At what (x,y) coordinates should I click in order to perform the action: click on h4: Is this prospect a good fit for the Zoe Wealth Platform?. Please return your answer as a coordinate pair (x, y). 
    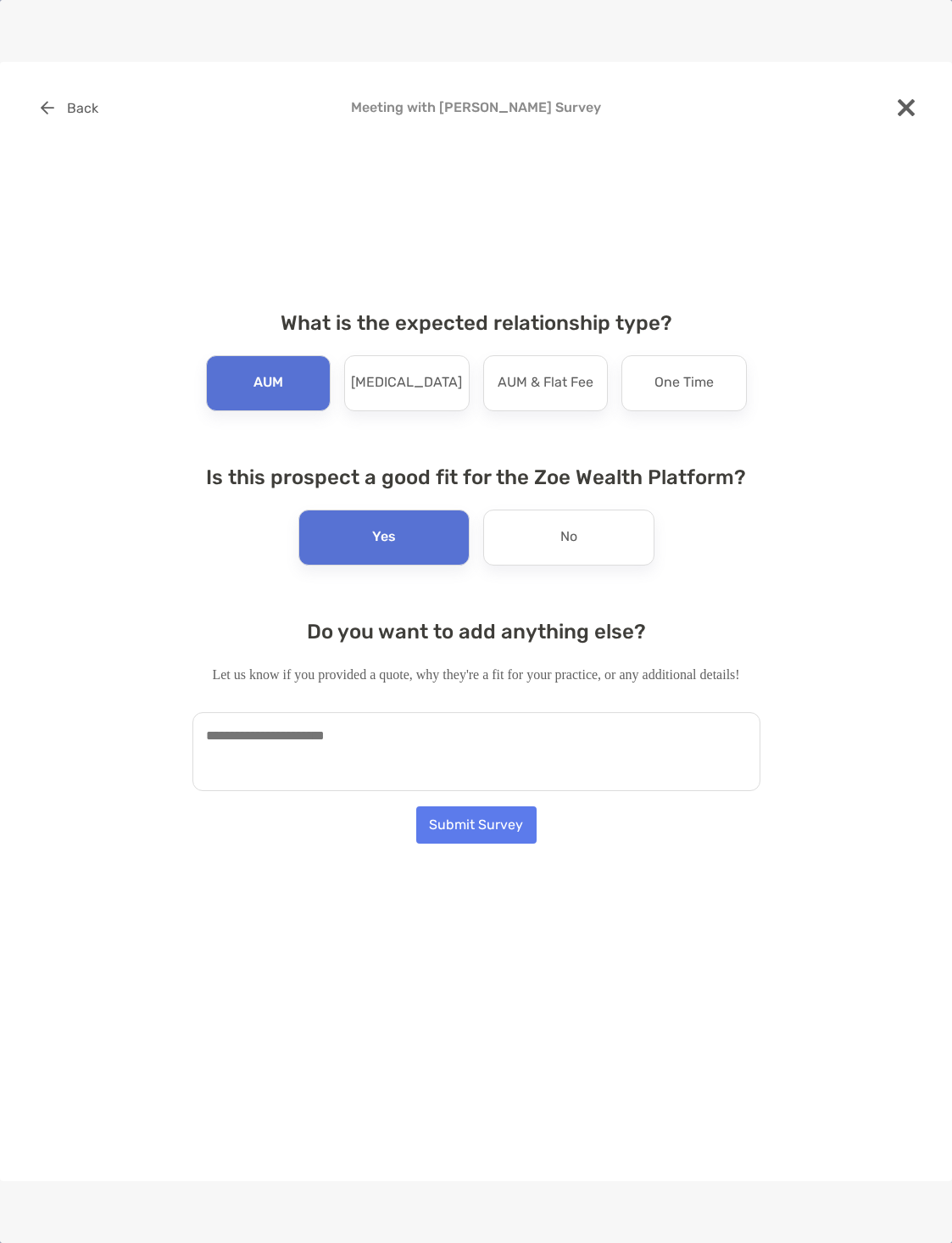
    Looking at the image, I should click on (476, 477).